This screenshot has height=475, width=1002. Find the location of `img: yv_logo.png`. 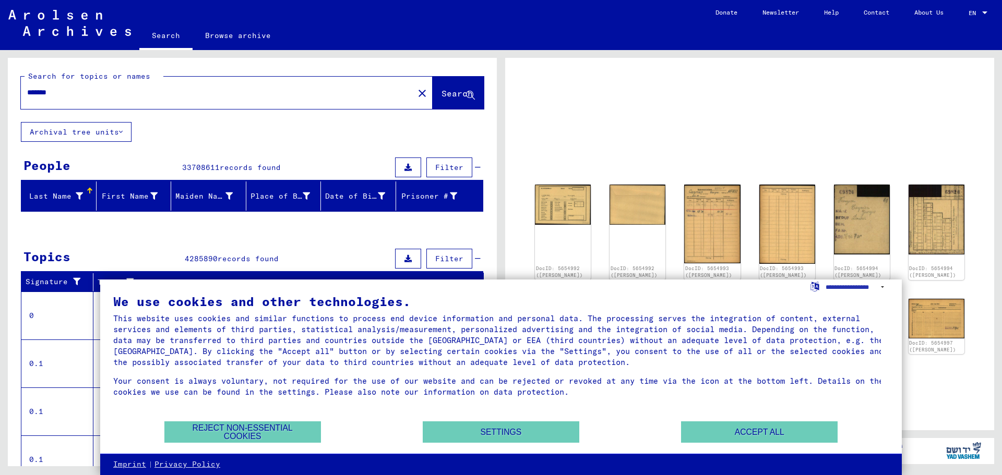

img: yv_logo.png is located at coordinates (963, 451).